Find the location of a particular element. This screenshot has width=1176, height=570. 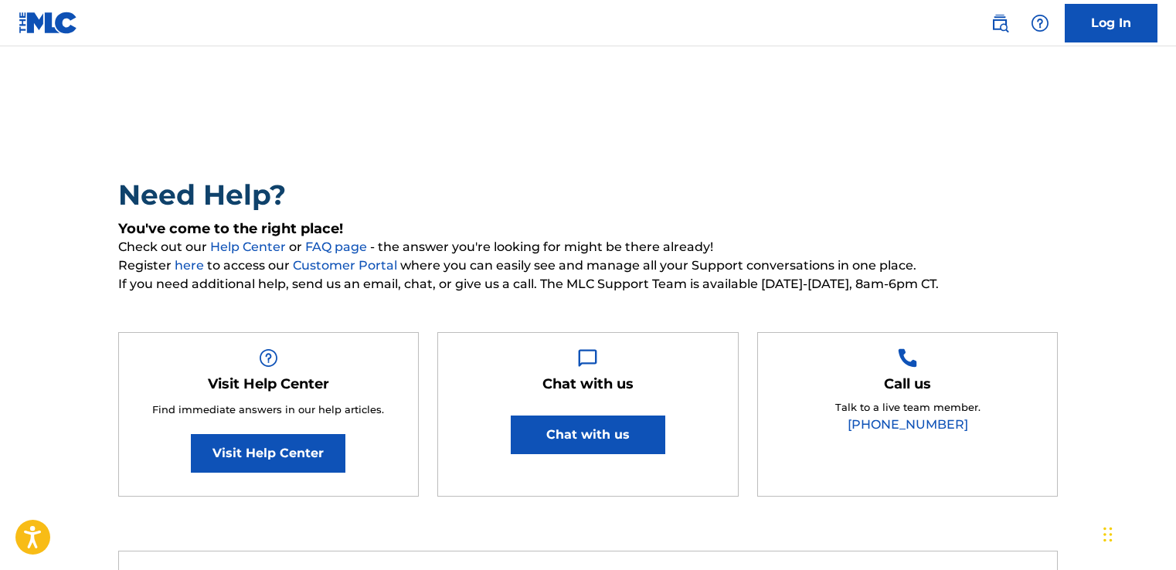

a: here is located at coordinates (191, 265).